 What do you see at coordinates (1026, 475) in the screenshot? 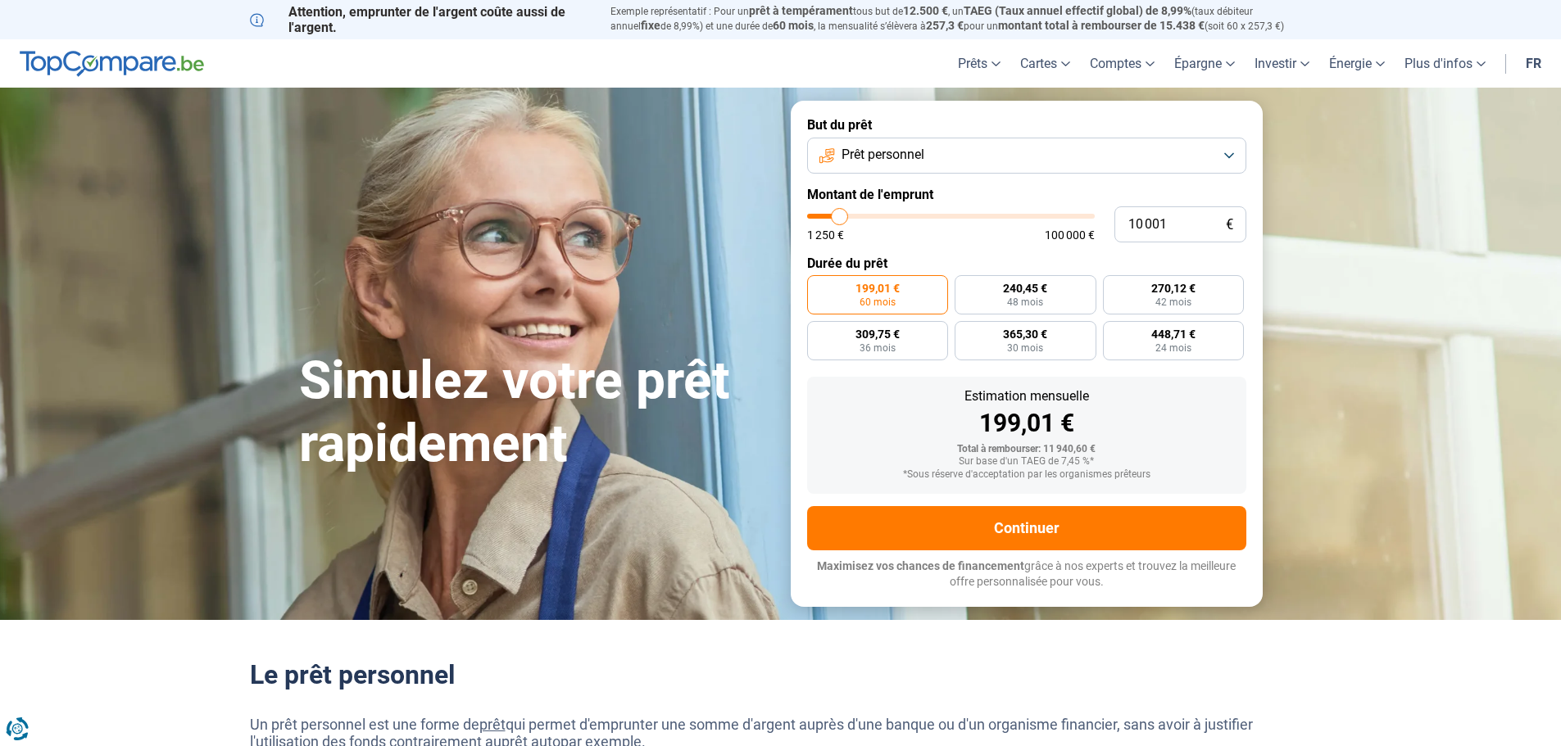
I see `div: *Sous réserve d'acceptation par les organismes prêteurs` at bounding box center [1026, 475].